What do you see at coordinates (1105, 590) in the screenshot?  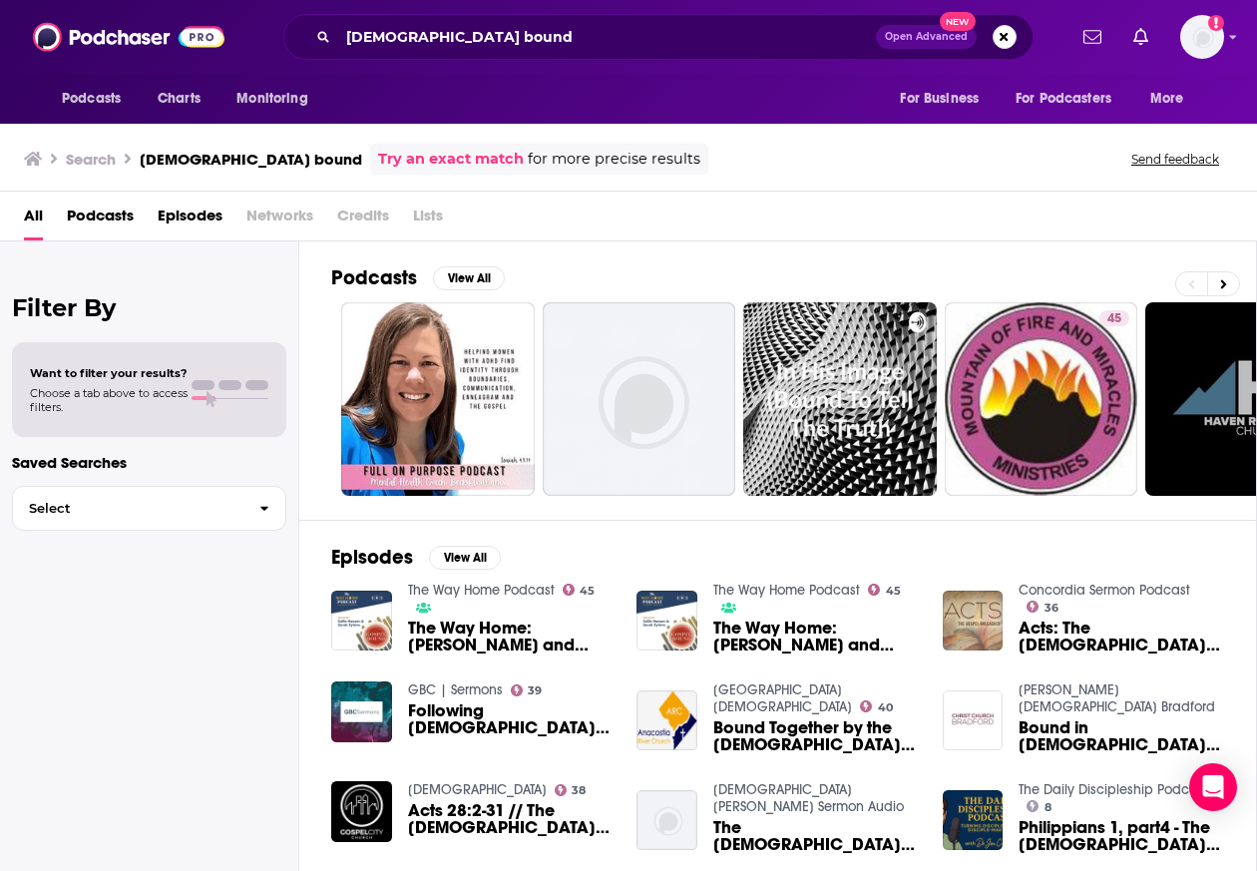 I see `a: Concordia Sermon Podcast` at bounding box center [1105, 590].